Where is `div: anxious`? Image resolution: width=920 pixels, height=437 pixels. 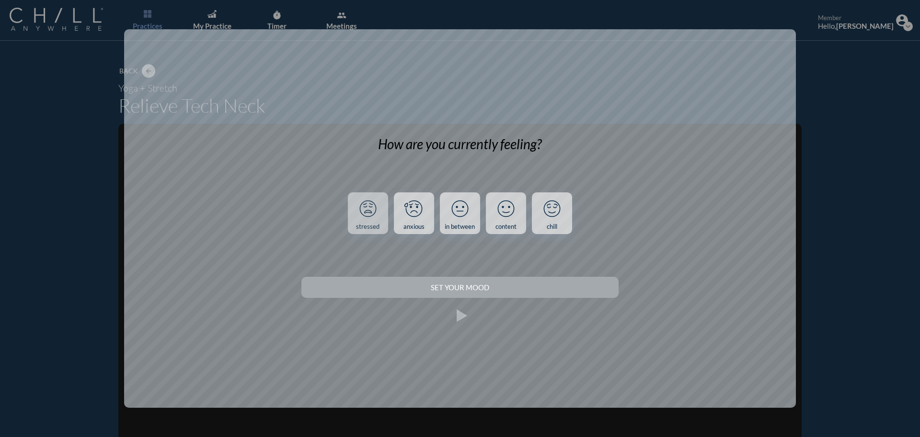 div: anxious is located at coordinates (414, 227).